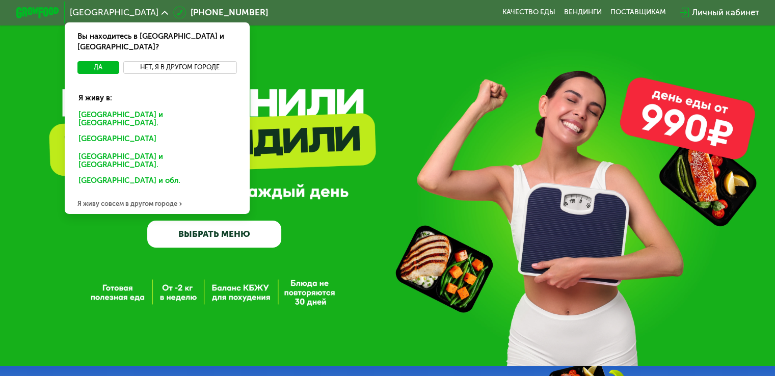  Describe the element at coordinates (638, 12) in the screenshot. I see `div: поставщикам` at that location.